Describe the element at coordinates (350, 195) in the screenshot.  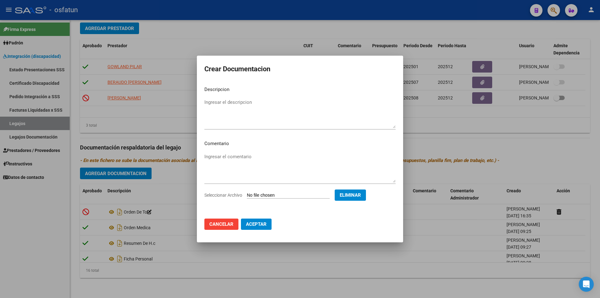
I see `button: Eliminar` at that location.